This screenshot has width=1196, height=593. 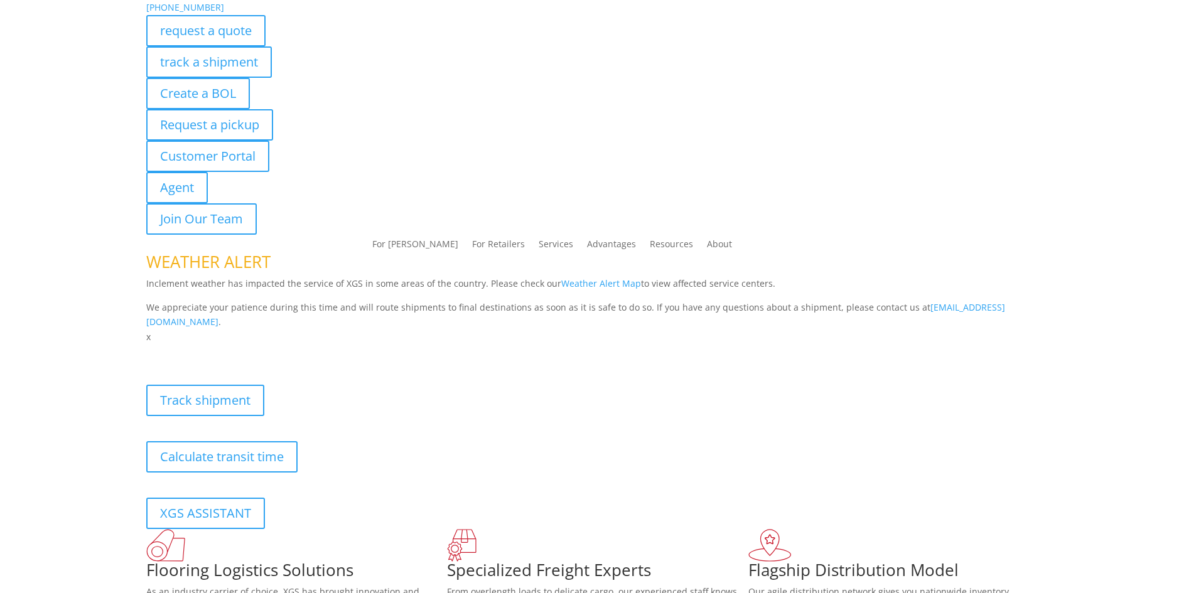 What do you see at coordinates (286, 352) in the screenshot?
I see `b: Visibility, transparency, and control for your entire supply chain.` at bounding box center [286, 352].